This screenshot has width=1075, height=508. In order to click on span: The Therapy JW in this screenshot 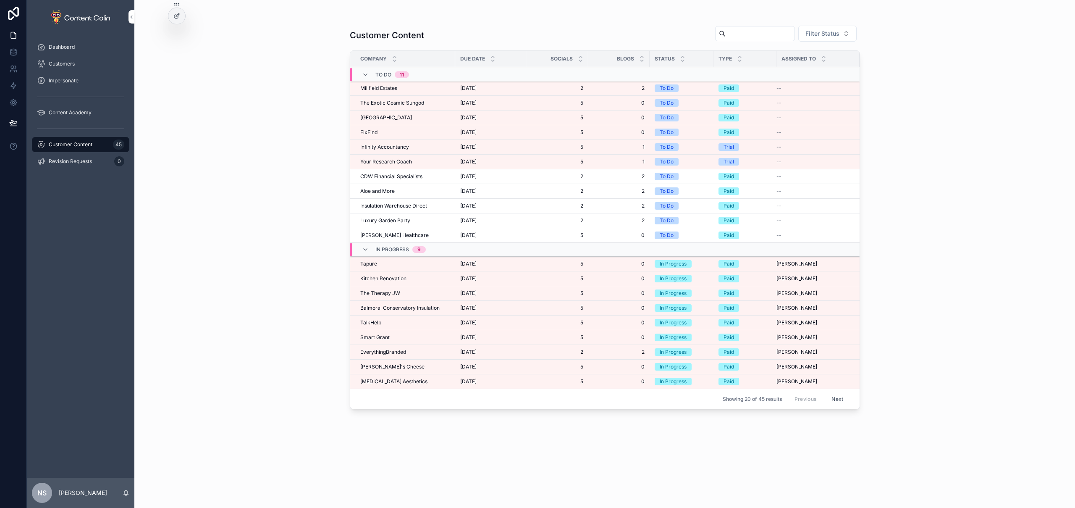, I will do `click(380, 293)`.